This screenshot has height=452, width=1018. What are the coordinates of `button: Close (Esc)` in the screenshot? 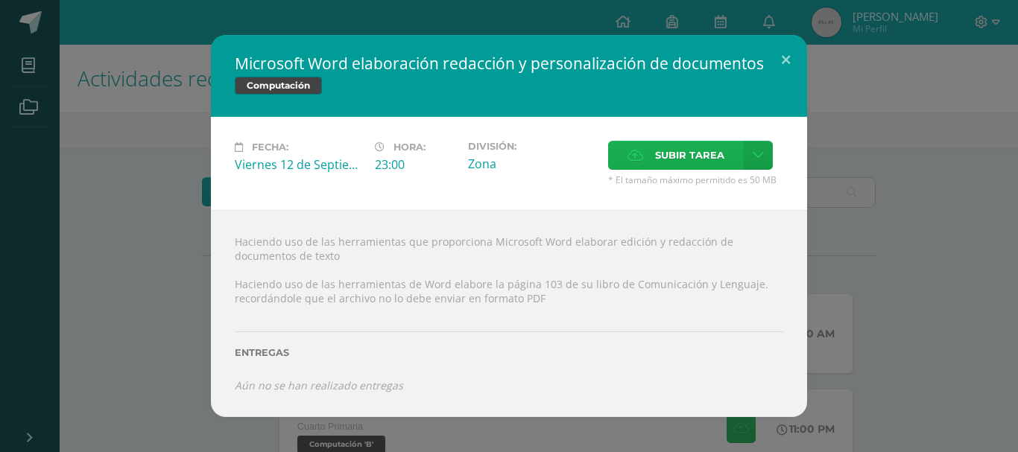 It's located at (786, 60).